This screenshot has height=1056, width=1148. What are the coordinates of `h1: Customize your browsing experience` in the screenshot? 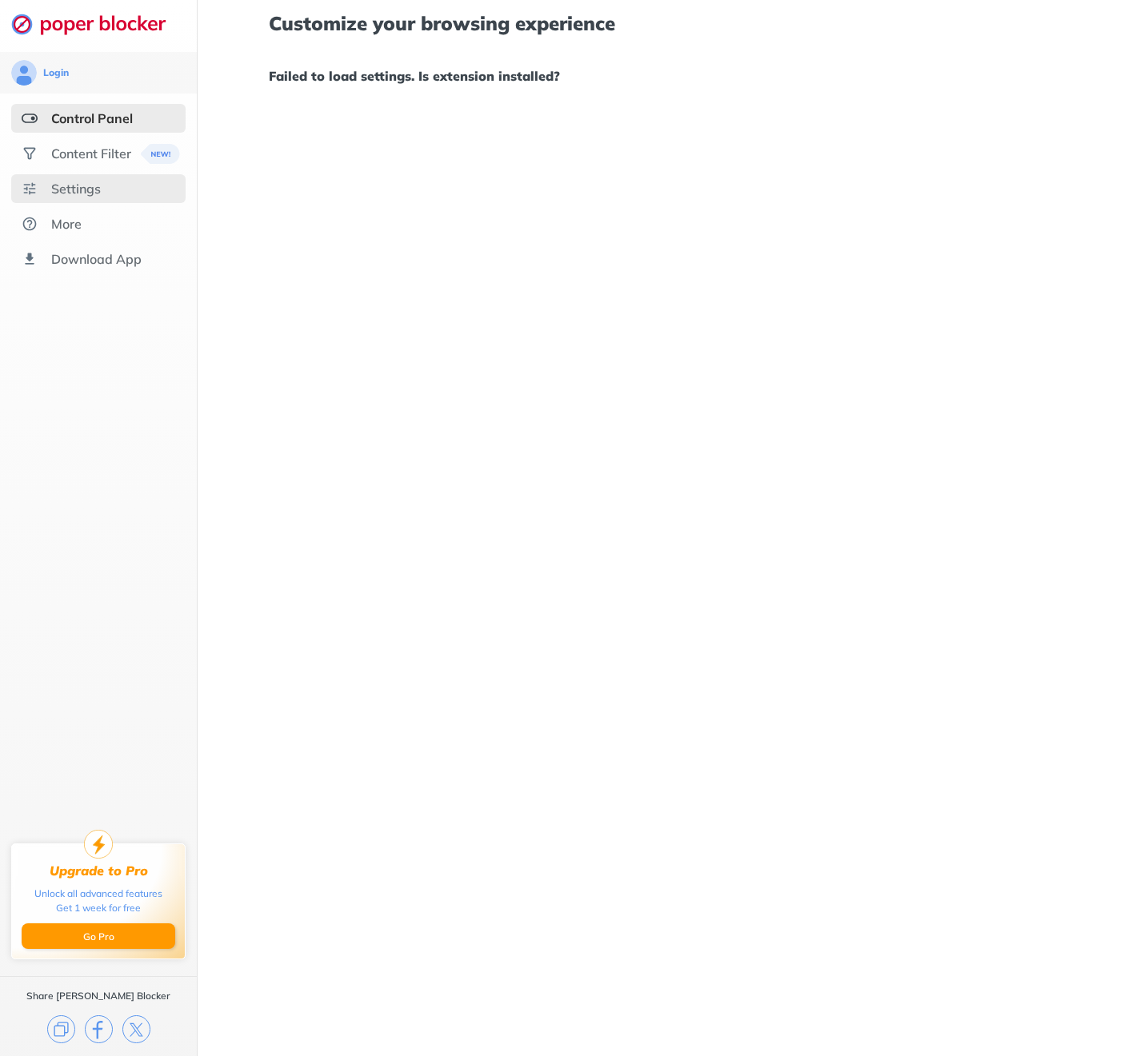 It's located at (672, 23).